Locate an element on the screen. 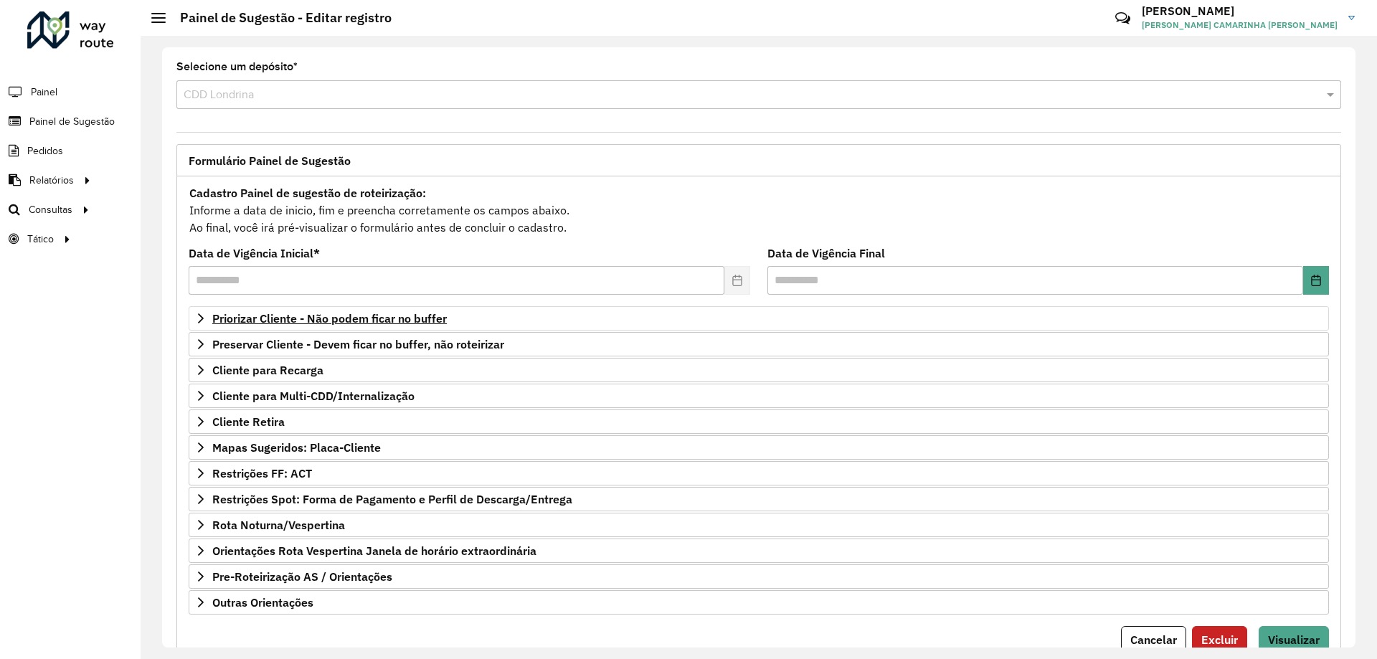 This screenshot has height=659, width=1377. span: Cliente para Recarga is located at coordinates (268, 370).